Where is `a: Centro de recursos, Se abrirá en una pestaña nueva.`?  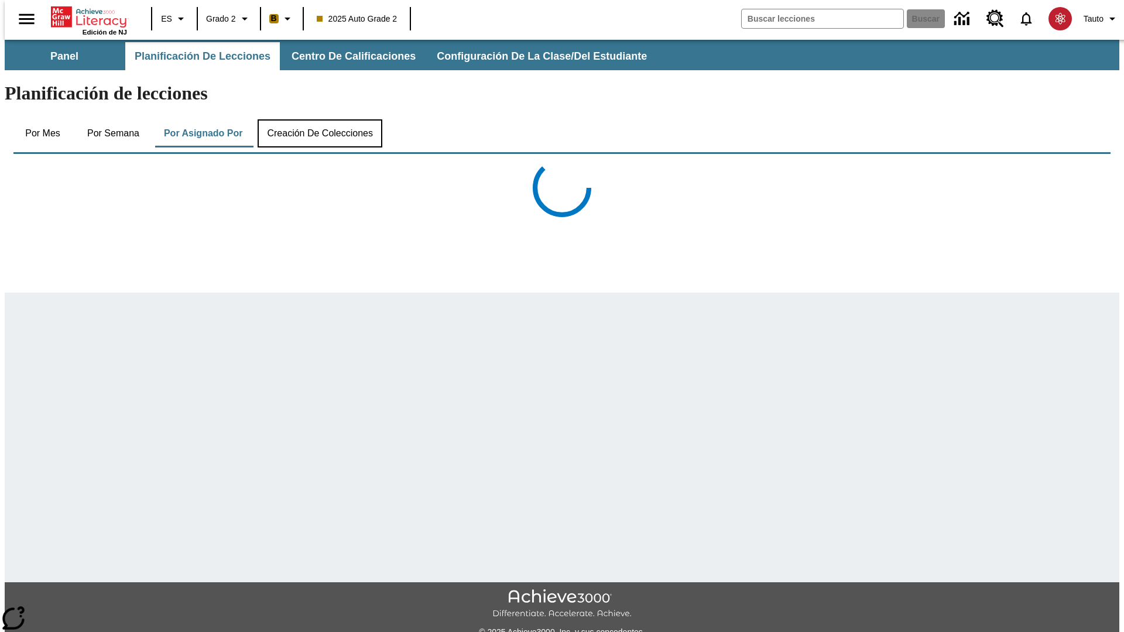
a: Centro de recursos, Se abrirá en una pestaña nueva. is located at coordinates (995, 19).